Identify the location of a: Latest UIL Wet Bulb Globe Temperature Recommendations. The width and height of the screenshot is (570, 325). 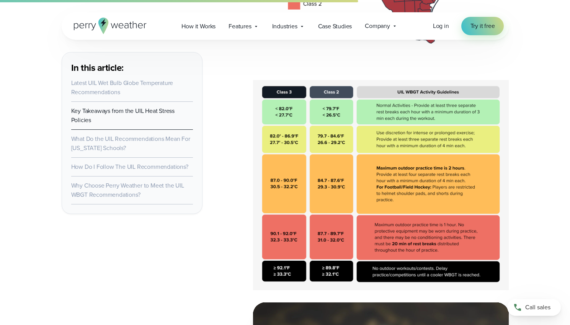
(122, 87).